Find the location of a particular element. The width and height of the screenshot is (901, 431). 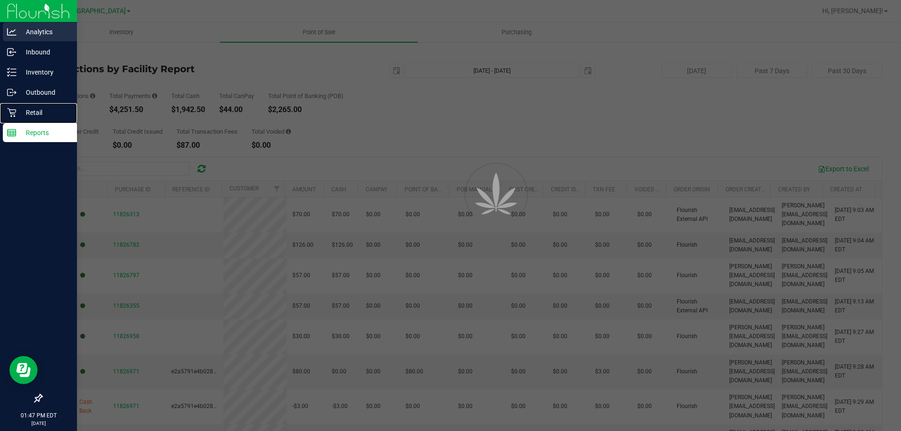

p: 01:47 PM EDT is located at coordinates (38, 416).